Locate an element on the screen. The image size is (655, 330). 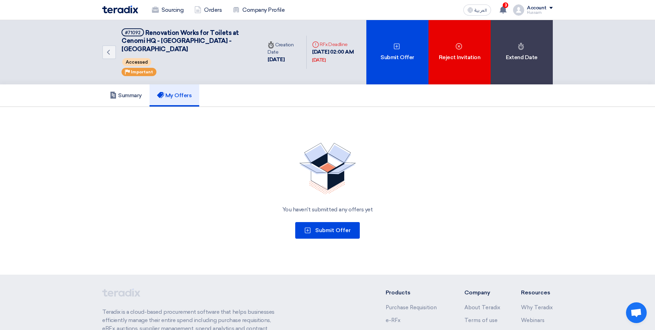
li: Company is located at coordinates (483, 292).